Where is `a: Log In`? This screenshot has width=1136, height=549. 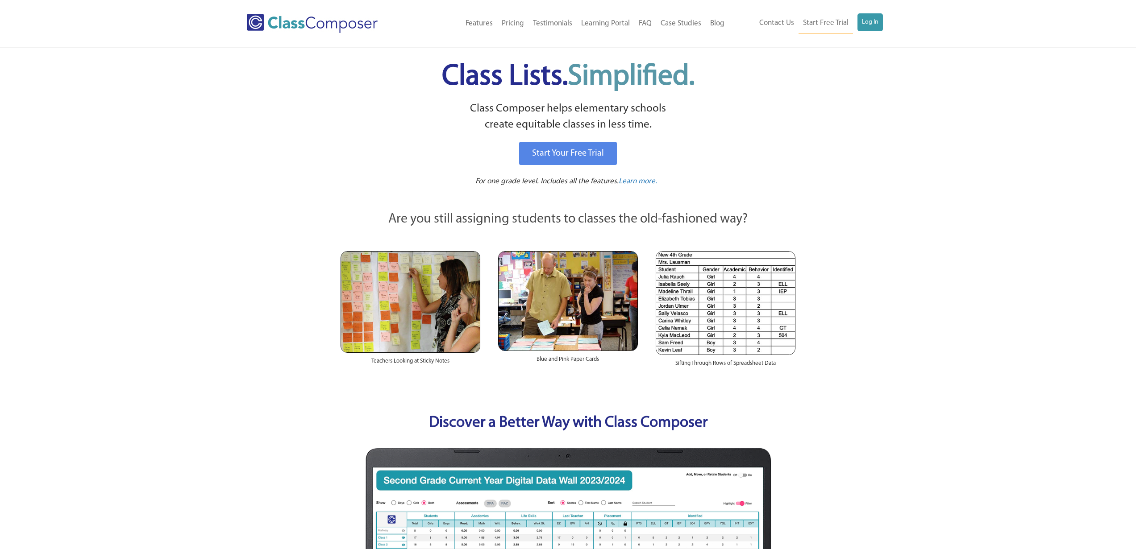
a: Log In is located at coordinates (870, 22).